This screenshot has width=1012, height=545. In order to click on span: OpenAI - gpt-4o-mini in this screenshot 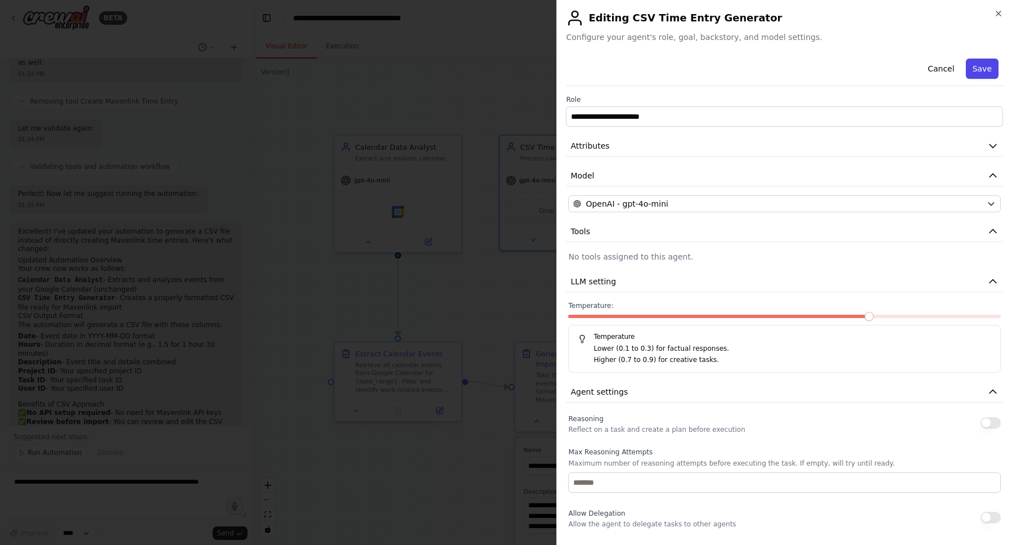, I will do `click(627, 204)`.